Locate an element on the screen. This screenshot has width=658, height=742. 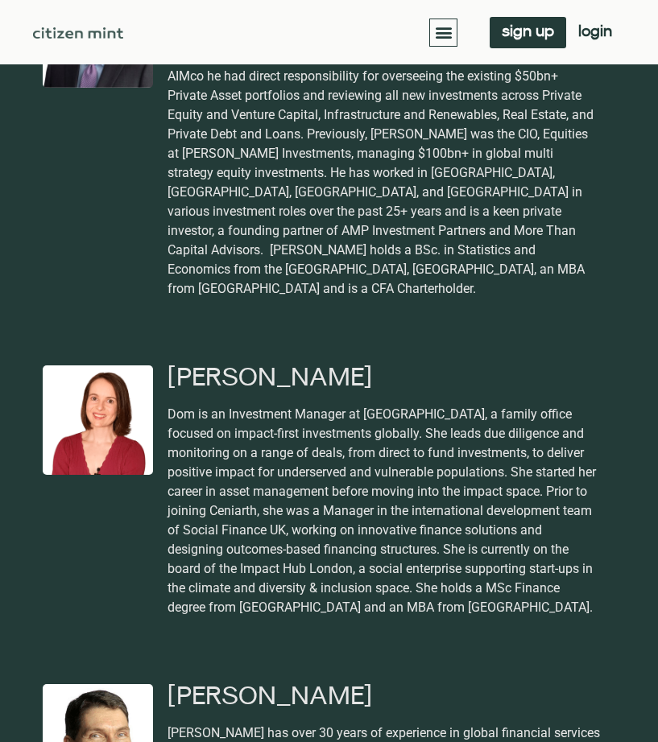
img: Citizen Mint is located at coordinates (78, 33).